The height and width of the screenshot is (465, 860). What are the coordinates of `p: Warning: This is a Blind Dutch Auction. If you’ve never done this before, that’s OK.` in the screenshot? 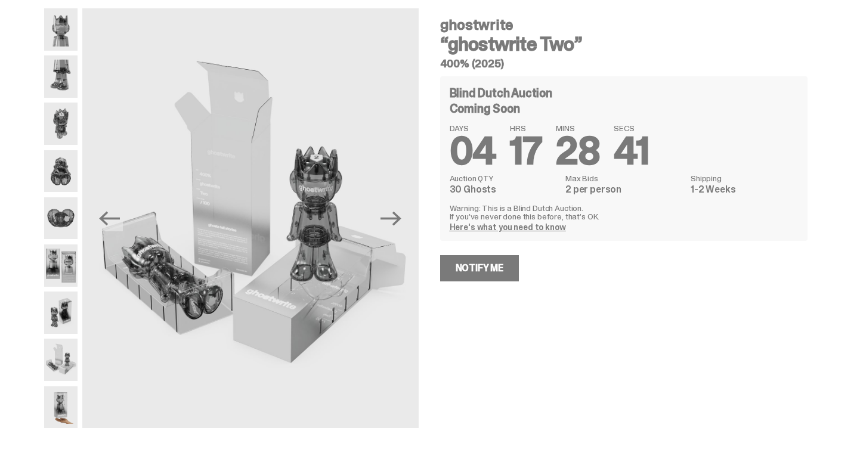 It's located at (624, 212).